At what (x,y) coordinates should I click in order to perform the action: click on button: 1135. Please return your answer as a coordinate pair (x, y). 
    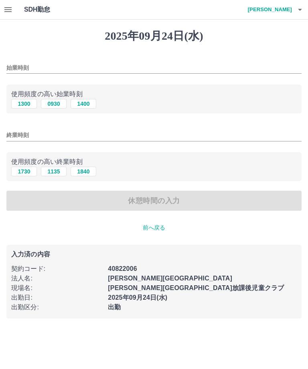
    Looking at the image, I should click on (54, 172).